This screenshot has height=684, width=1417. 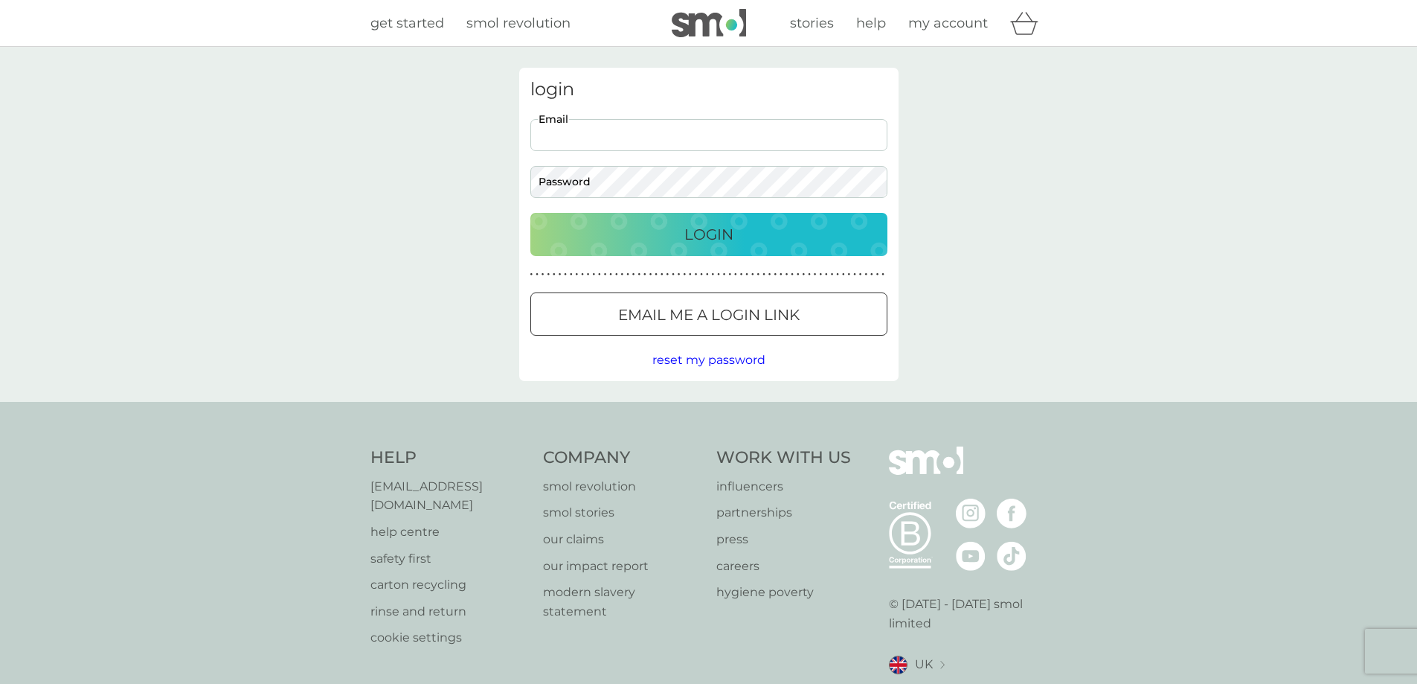 What do you see at coordinates (449, 458) in the screenshot?
I see `h4: Help` at bounding box center [449, 458].